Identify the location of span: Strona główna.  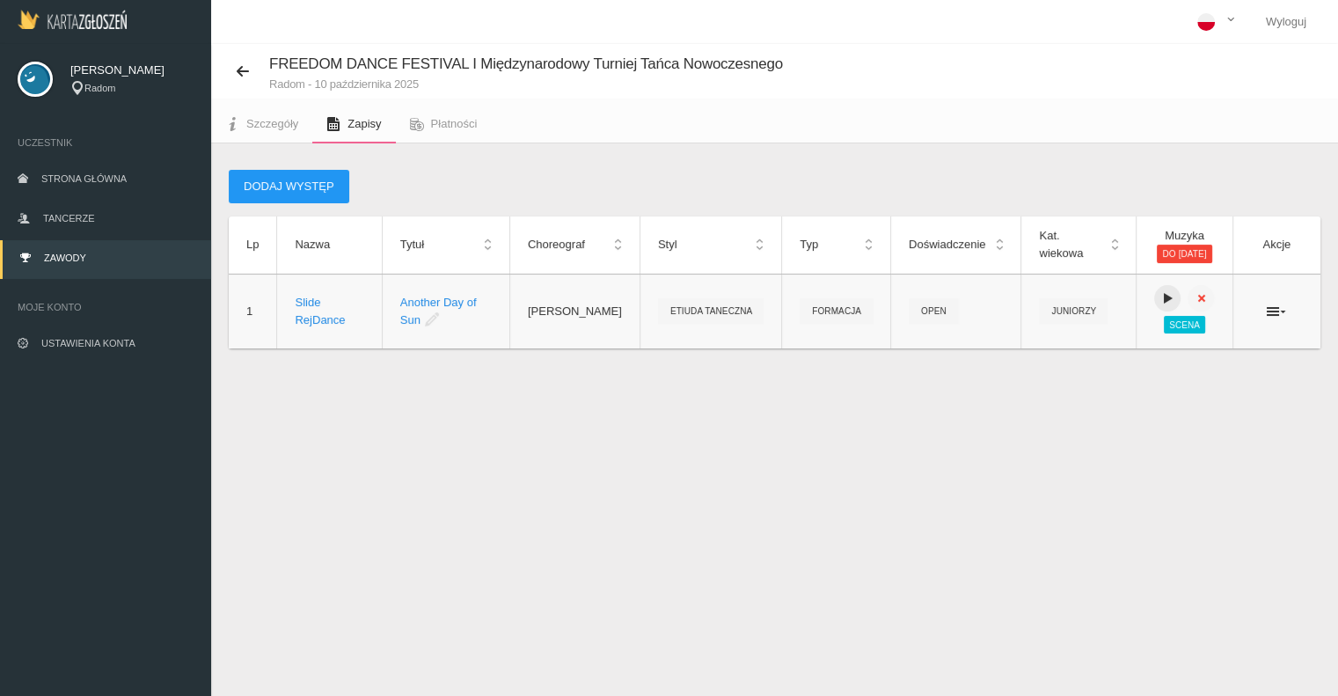
(84, 179).